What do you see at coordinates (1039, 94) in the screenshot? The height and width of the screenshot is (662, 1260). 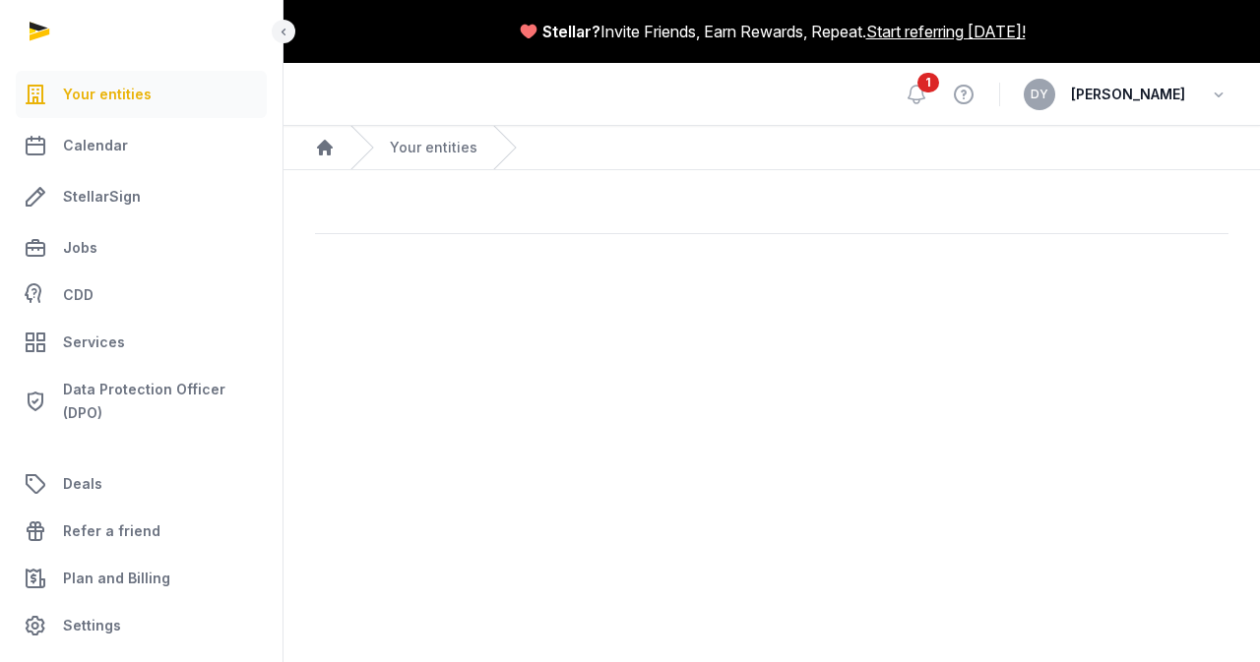 I see `span: DY` at bounding box center [1039, 94].